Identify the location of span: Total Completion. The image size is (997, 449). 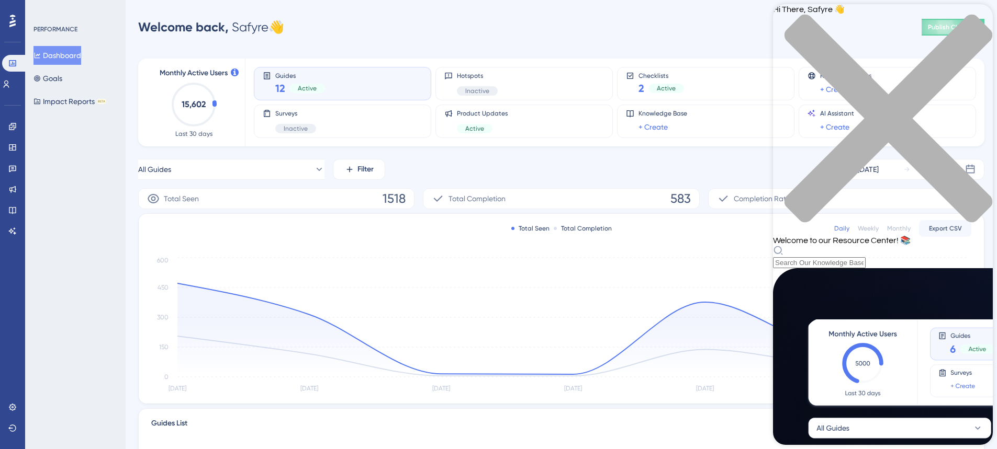
(477, 199).